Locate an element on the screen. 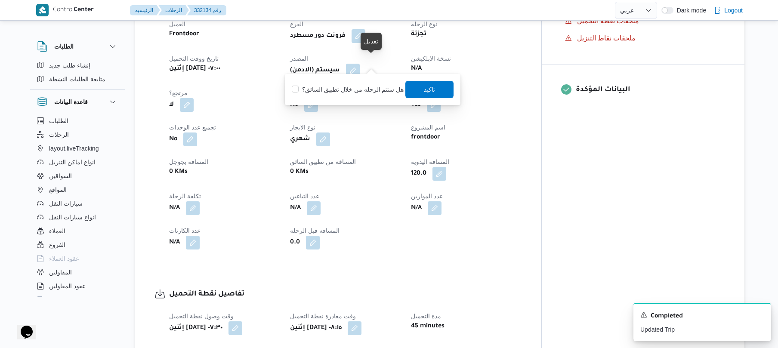 This screenshot has width=778, height=348. span: اجهزة التليفون is located at coordinates (67, 300).